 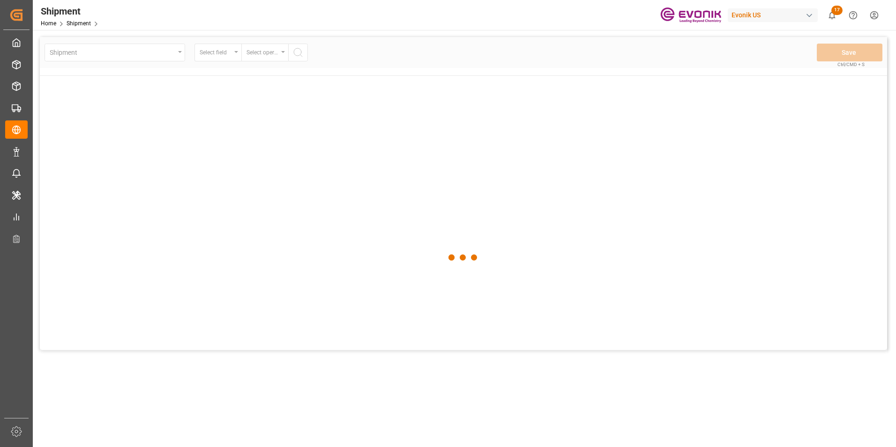 What do you see at coordinates (775, 15) in the screenshot?
I see `button: Evonik US` at bounding box center [775, 15].